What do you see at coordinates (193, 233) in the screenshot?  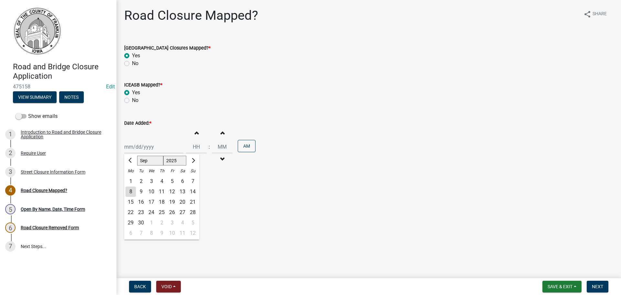 I see `div: Sunday, October 12, 2025` at bounding box center [193, 233].